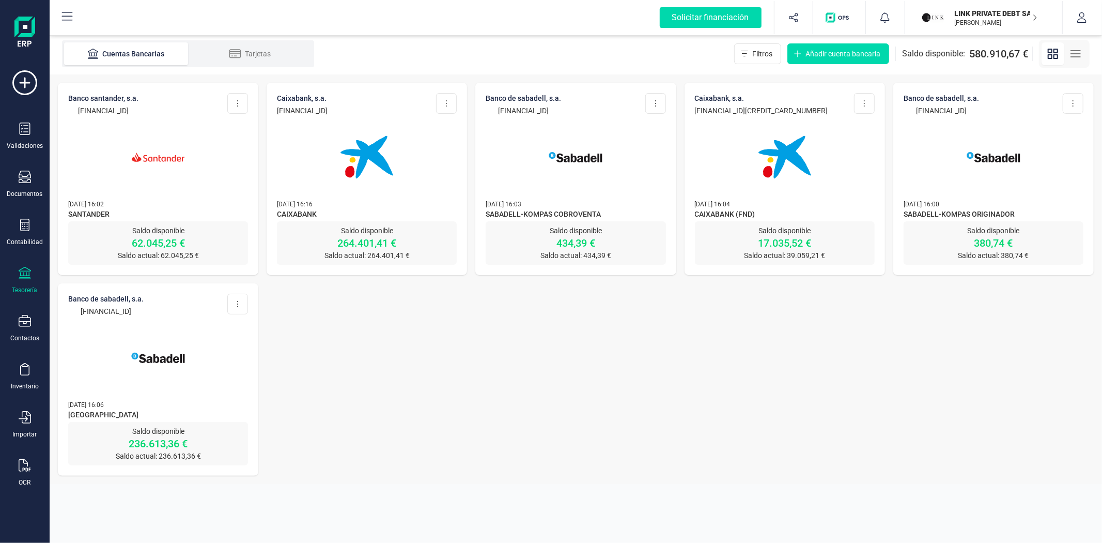 The height and width of the screenshot is (543, 1102). What do you see at coordinates (158, 255) in the screenshot?
I see `p: Saldo actual: 62.045,25 €` at bounding box center [158, 255].